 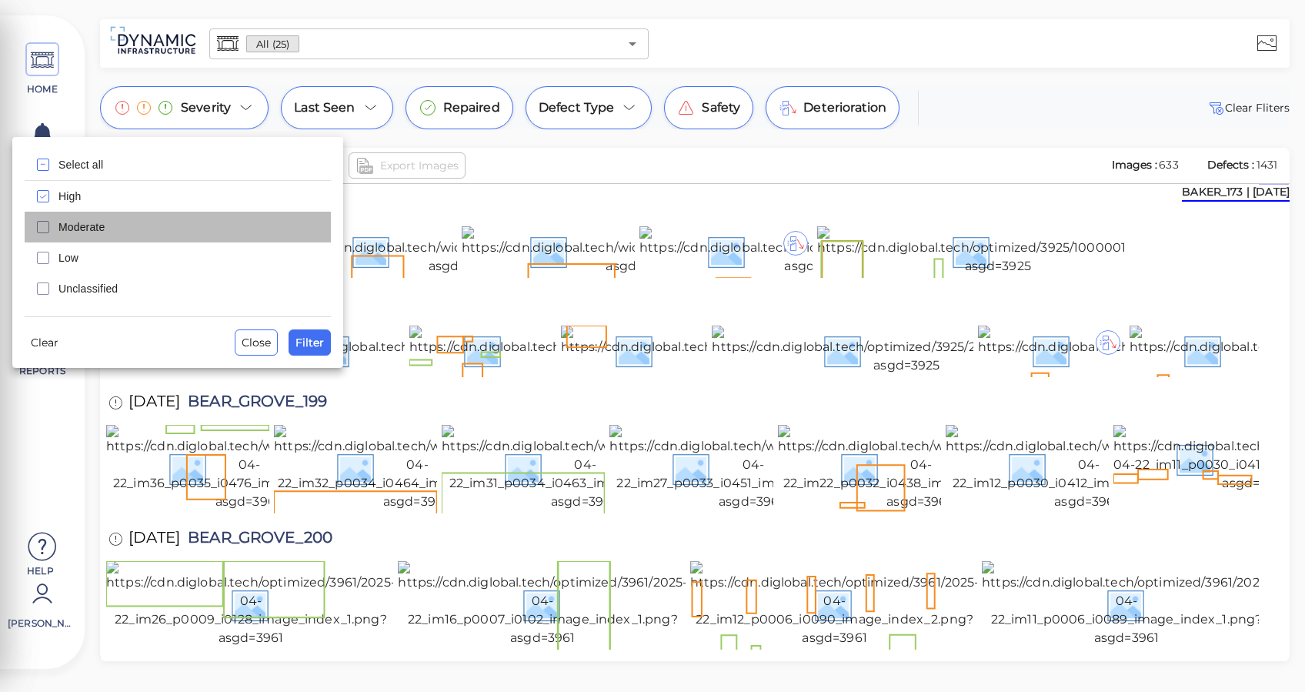 I want to click on button: Clear, so click(x=45, y=342).